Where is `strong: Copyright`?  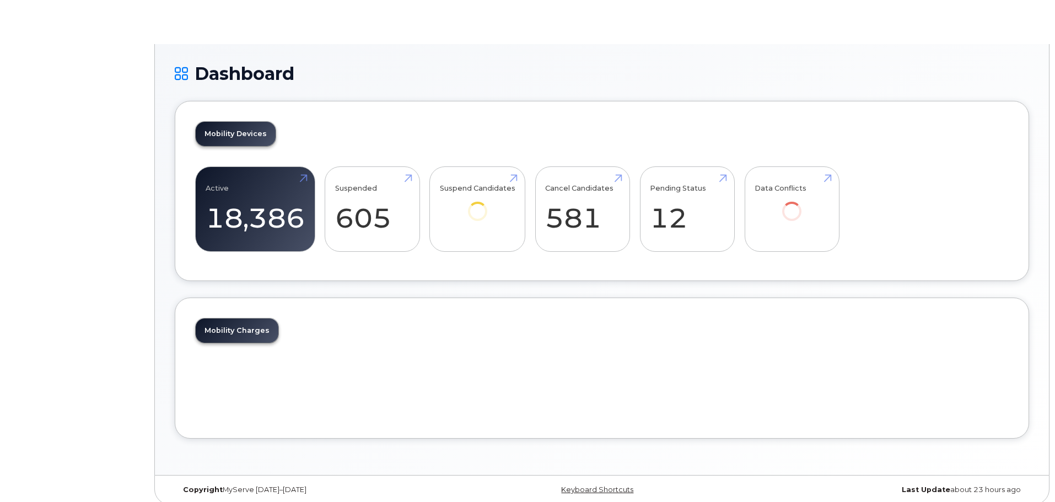
strong: Copyright is located at coordinates (203, 490).